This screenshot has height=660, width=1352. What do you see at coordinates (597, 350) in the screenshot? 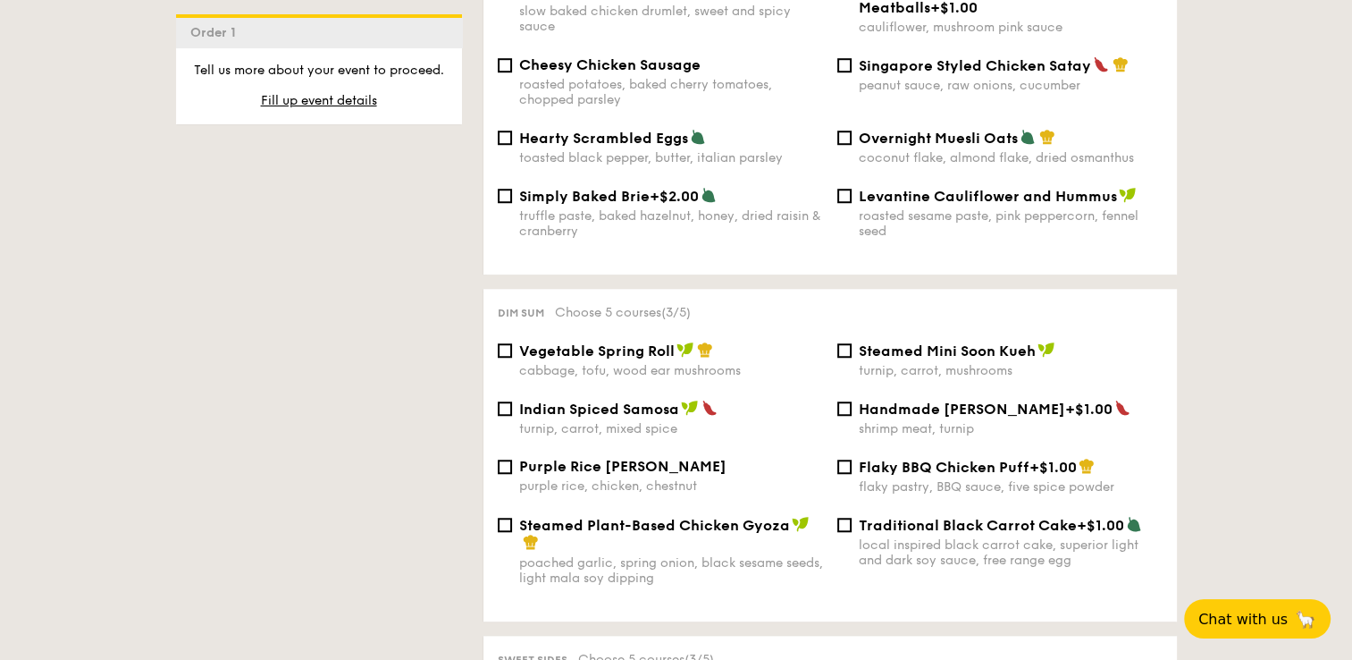
I see `span: Vegetable Spring Roll` at bounding box center [597, 350].